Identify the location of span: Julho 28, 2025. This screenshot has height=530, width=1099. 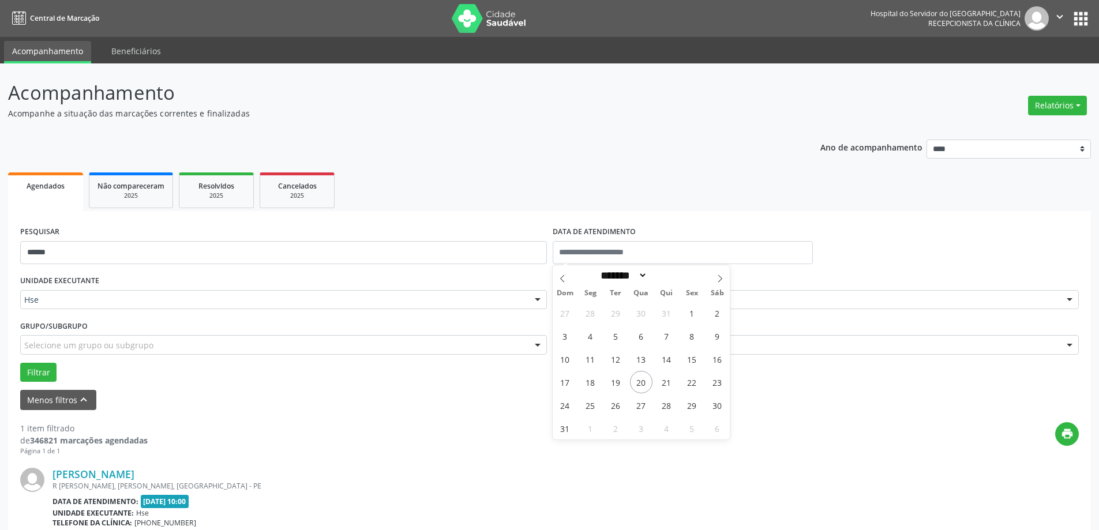
(590, 313).